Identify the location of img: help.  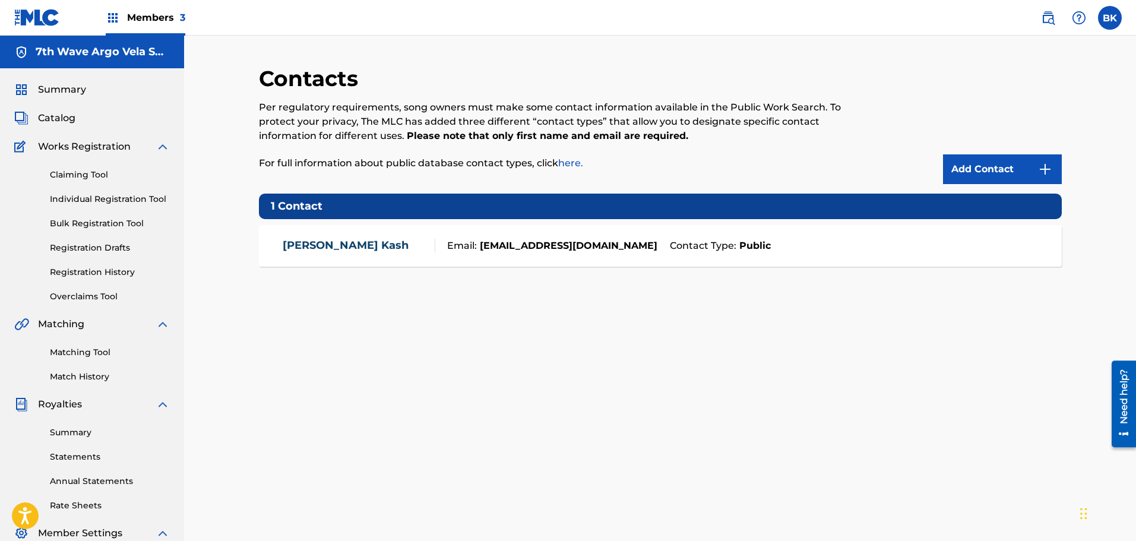
(1079, 18).